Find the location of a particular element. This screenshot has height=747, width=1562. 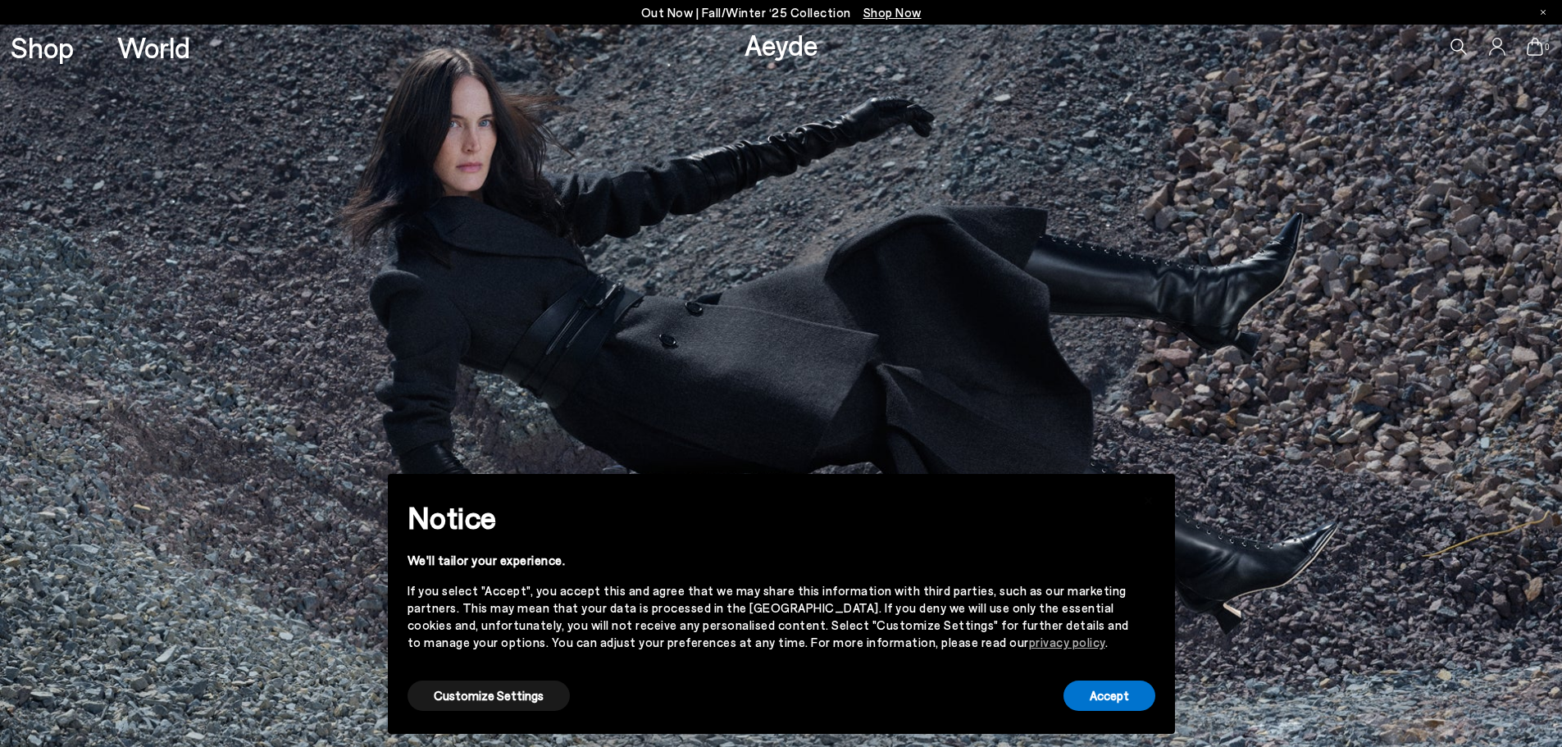

p: Out Now | Fall/Winter ‘25 Collection is located at coordinates (782, 12).